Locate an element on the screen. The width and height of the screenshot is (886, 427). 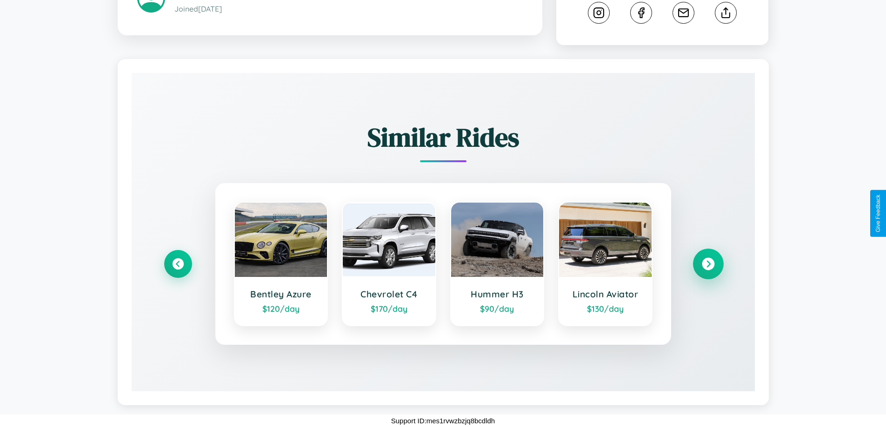
h3: Bentley Azure is located at coordinates (281, 294).